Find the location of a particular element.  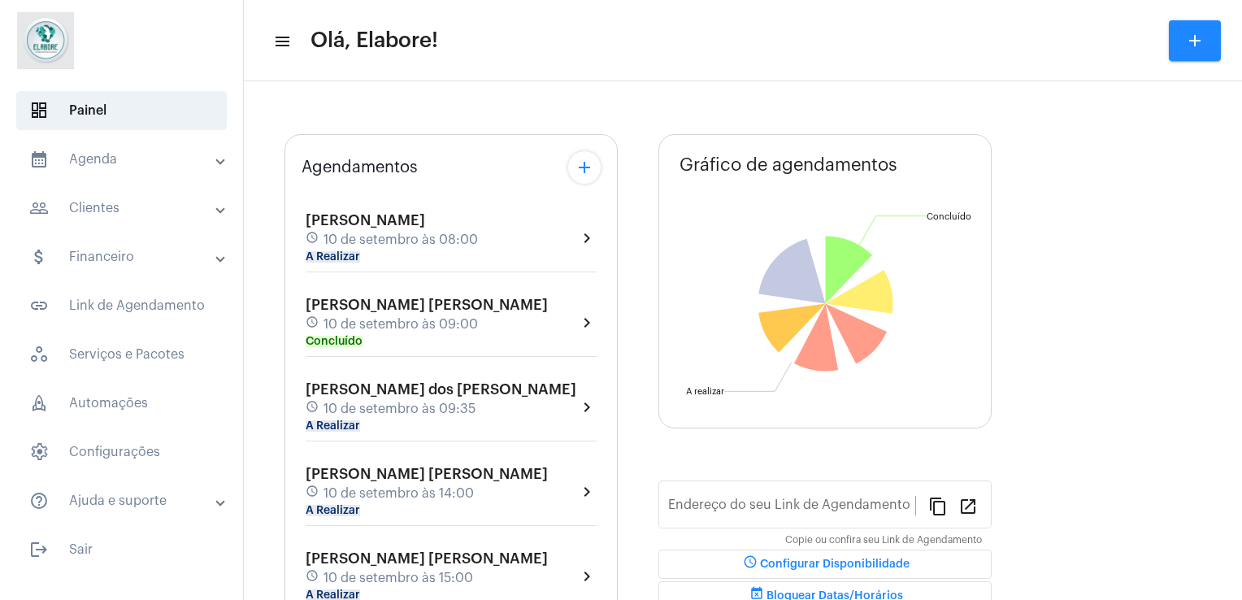

span: Configurar Disponibilidade is located at coordinates (825, 564).